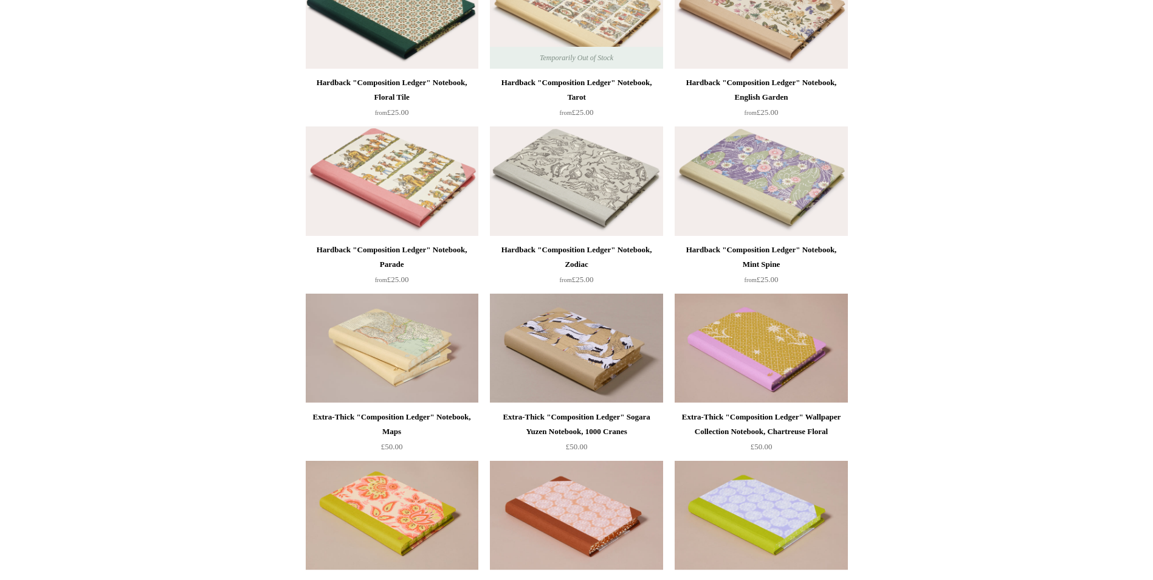 This screenshot has height=580, width=1153. What do you see at coordinates (761, 100) in the screenshot?
I see `a: Hardback "Composition Ledger" Notebook, English Garden from£25.00` at bounding box center [761, 100].